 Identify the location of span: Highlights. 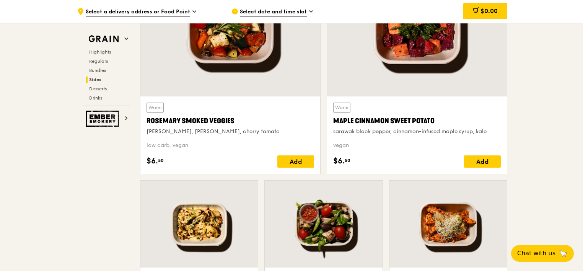
(100, 52).